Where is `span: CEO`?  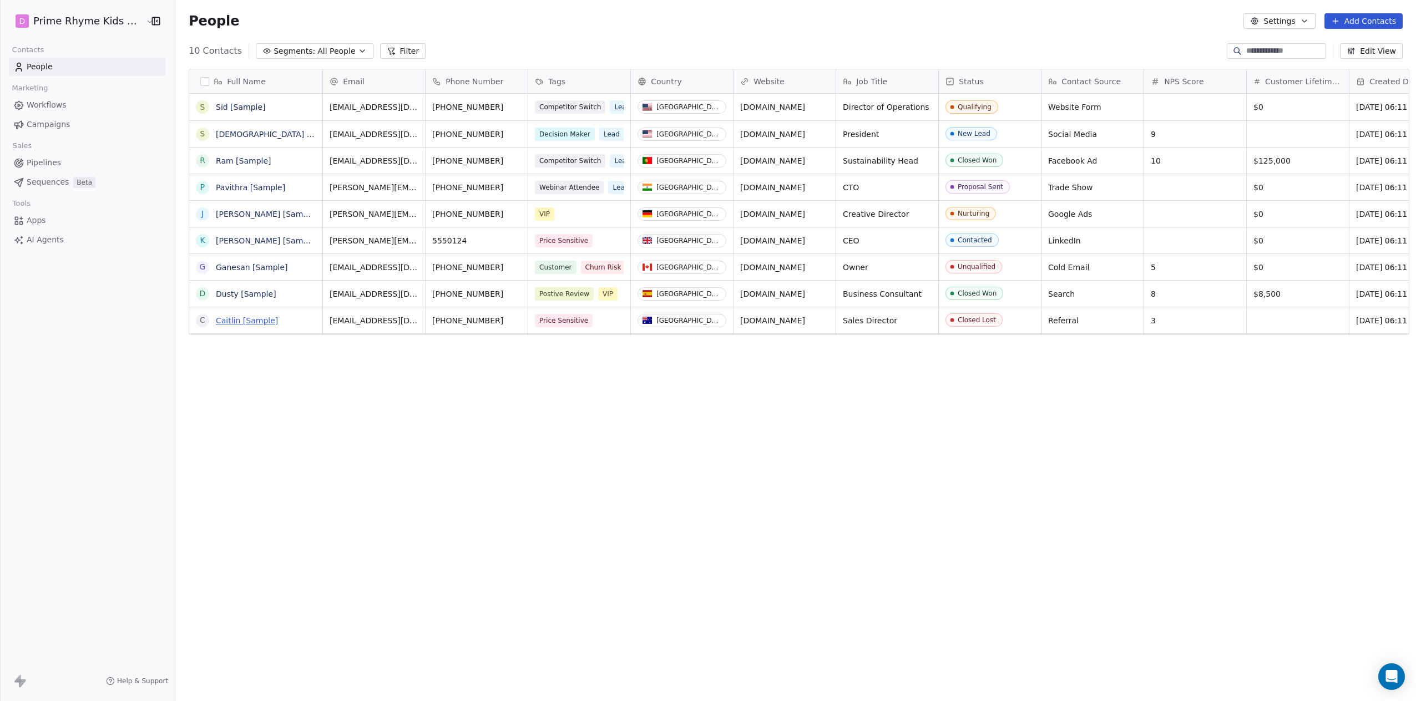 span: CEO is located at coordinates (887, 241).